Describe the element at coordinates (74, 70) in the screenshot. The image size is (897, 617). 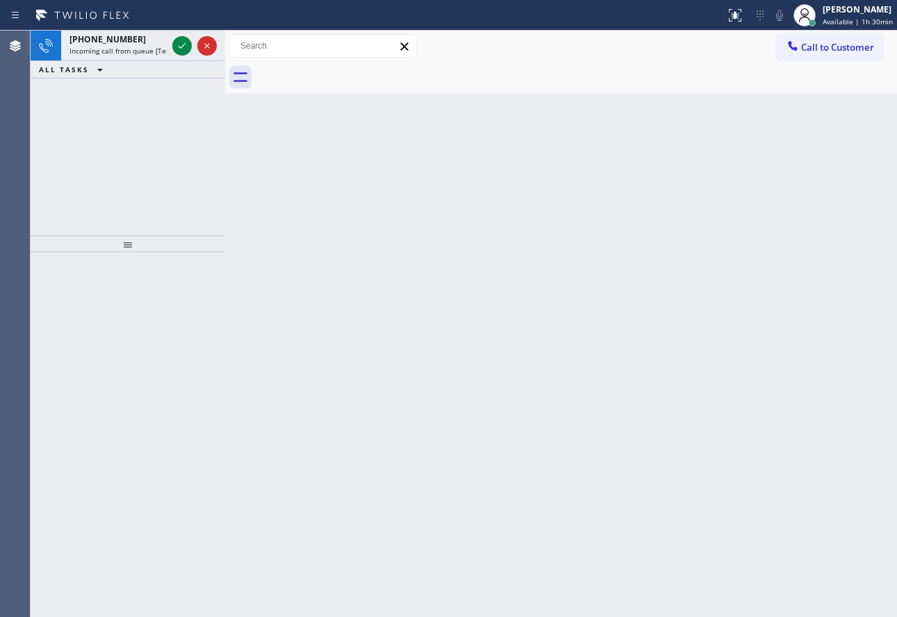
I see `button: ALL TASKS` at that location.